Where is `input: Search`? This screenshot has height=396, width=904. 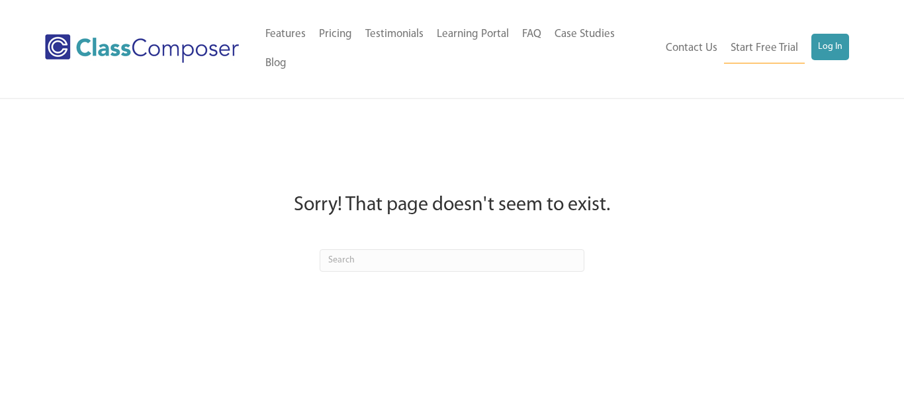
input: Search is located at coordinates (452, 261).